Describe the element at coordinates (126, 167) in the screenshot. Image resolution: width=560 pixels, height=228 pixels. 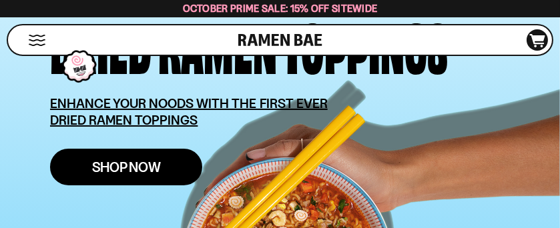
I see `a: Shop Now` at that location.